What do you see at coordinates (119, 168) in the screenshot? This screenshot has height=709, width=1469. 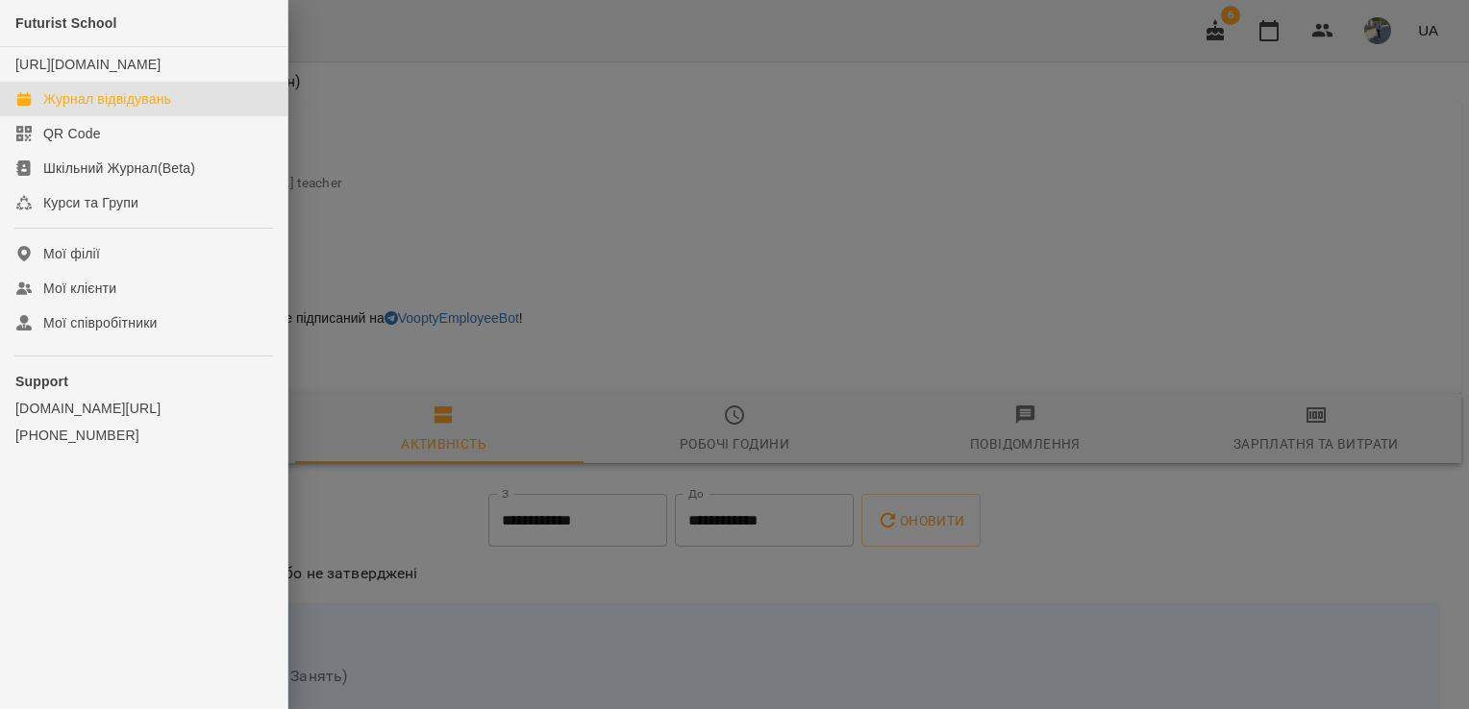 I see `div: Шкільний Журнал(Beta)` at bounding box center [119, 168].